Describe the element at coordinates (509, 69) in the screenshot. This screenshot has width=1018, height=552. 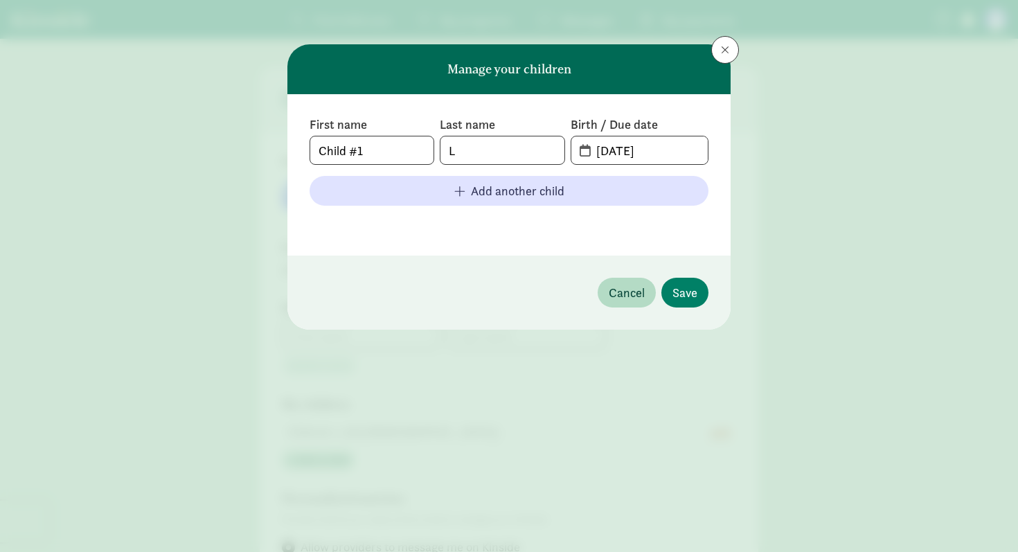
I see `h6: Manage your children` at that location.